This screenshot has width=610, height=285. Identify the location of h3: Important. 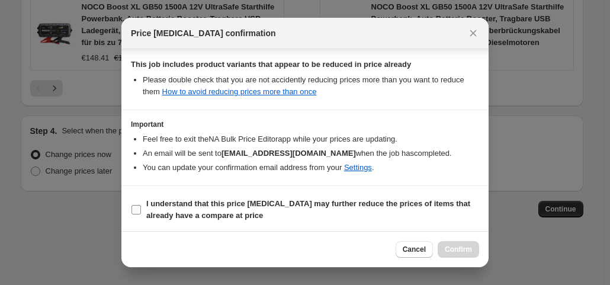
(305, 124).